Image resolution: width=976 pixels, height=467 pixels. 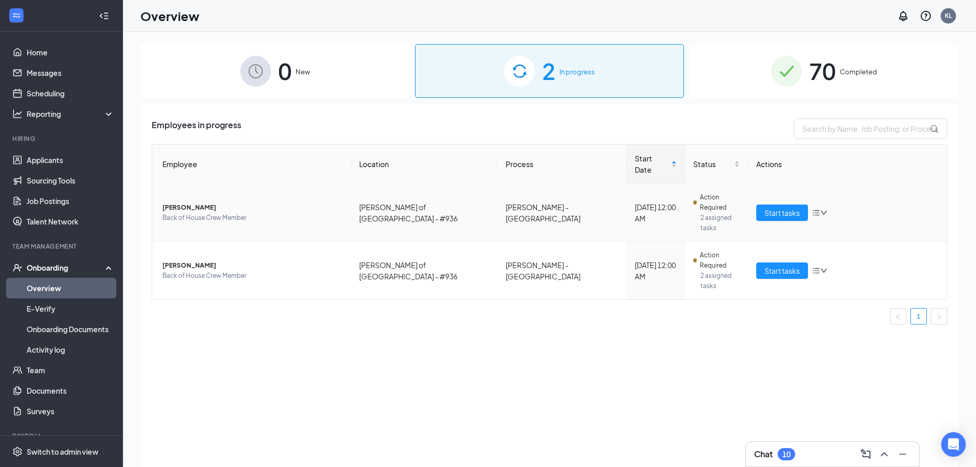 I want to click on a: Sourcing Tools, so click(x=70, y=180).